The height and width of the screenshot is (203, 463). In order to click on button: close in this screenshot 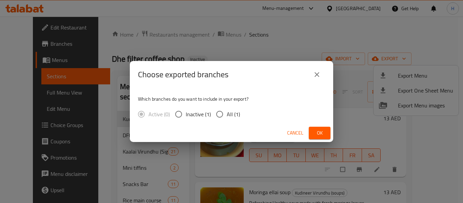, I will do `click(317, 75)`.